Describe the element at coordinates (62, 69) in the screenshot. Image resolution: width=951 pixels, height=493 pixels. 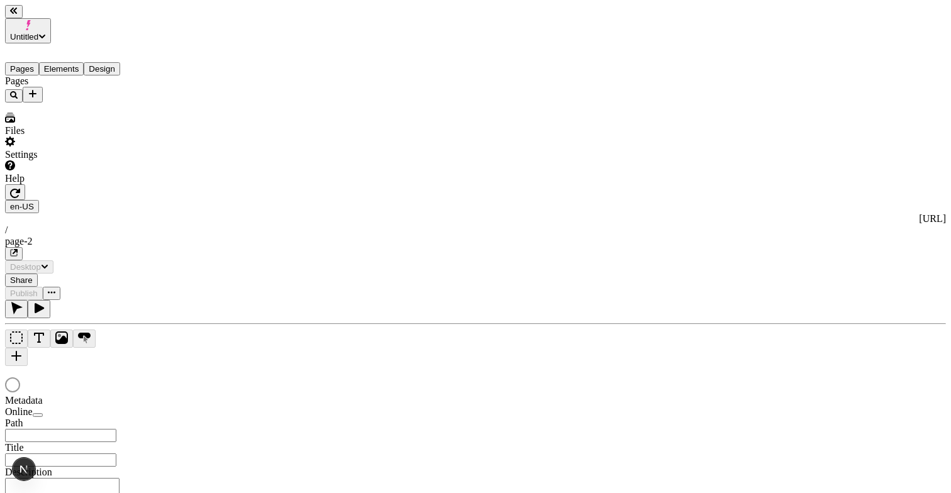
I see `button: Elements` at that location.